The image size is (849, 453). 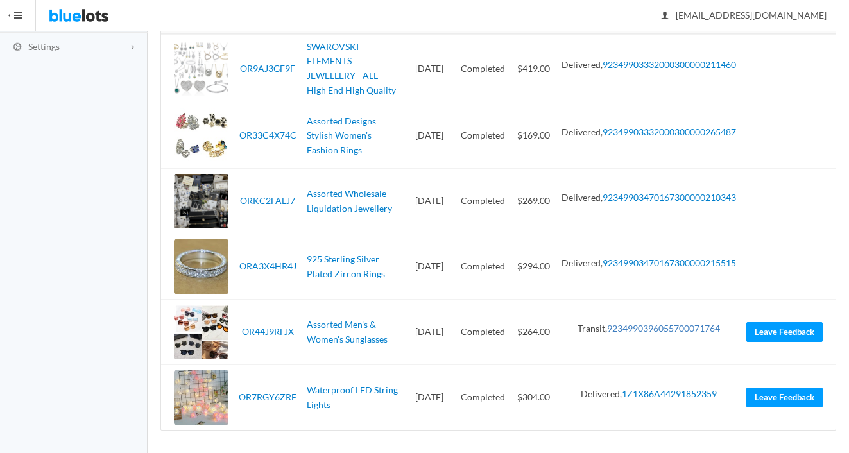 What do you see at coordinates (267, 266) in the screenshot?
I see `a: ORA3X4HR4J` at bounding box center [267, 266].